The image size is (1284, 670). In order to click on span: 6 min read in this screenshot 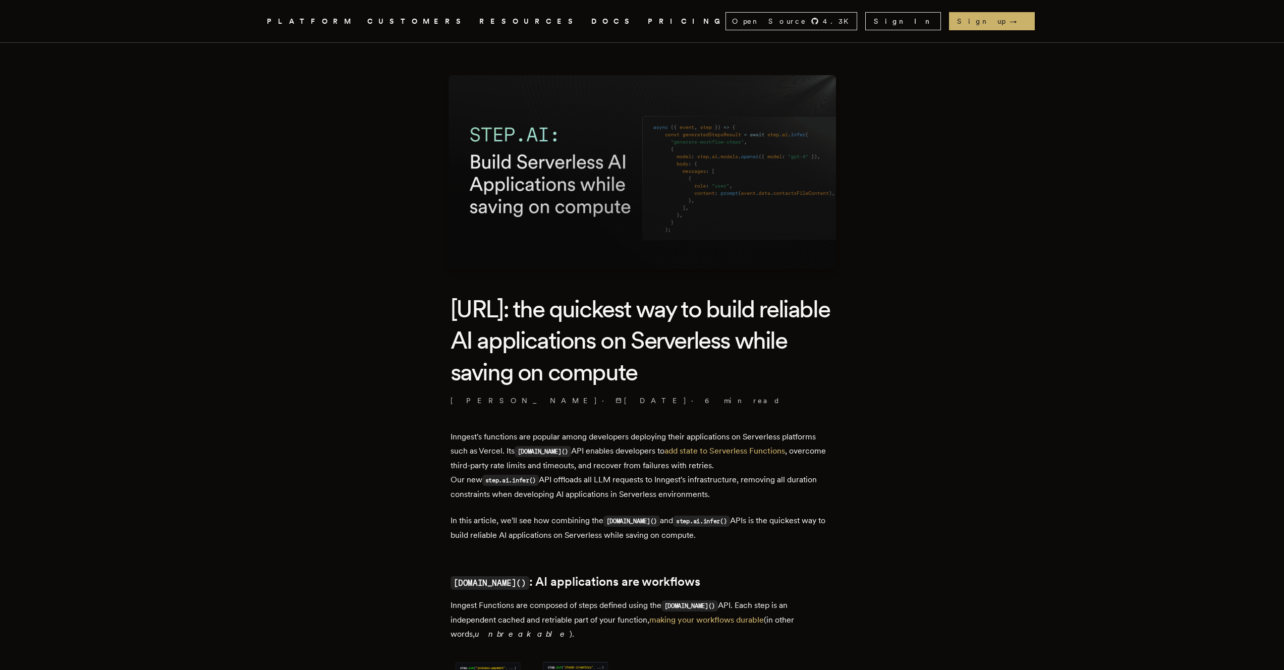, I will do `click(743, 401)`.